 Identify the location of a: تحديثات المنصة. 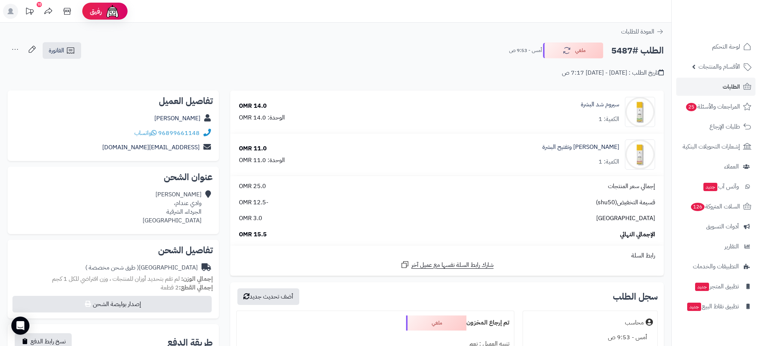
(29, 12).